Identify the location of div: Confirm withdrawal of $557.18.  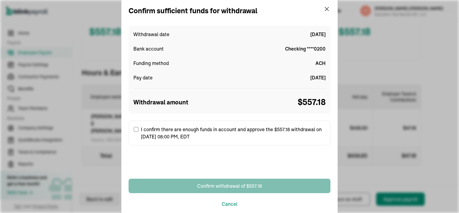
(229, 186).